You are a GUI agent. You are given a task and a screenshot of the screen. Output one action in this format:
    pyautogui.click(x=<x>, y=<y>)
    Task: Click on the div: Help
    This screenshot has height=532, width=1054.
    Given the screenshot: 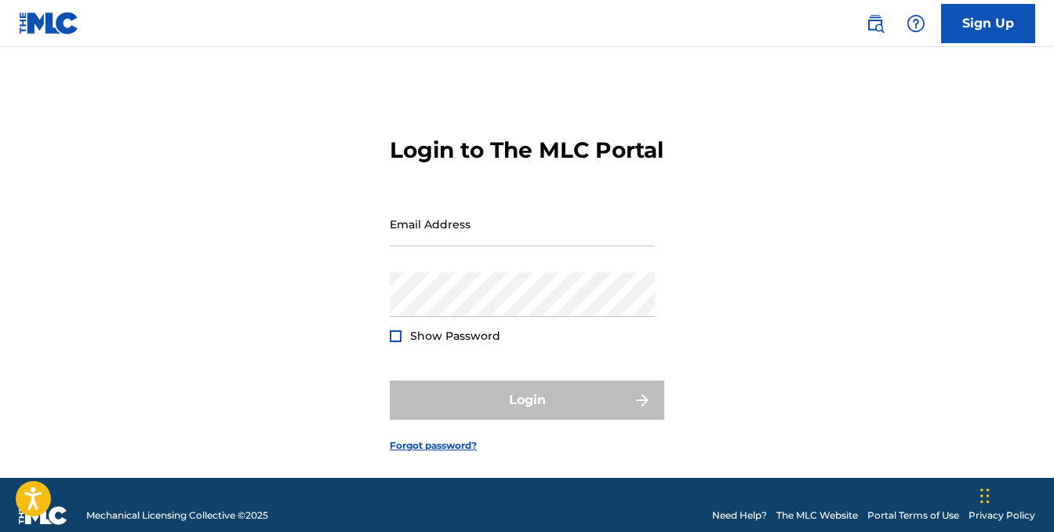 What is the action you would take?
    pyautogui.click(x=916, y=24)
    